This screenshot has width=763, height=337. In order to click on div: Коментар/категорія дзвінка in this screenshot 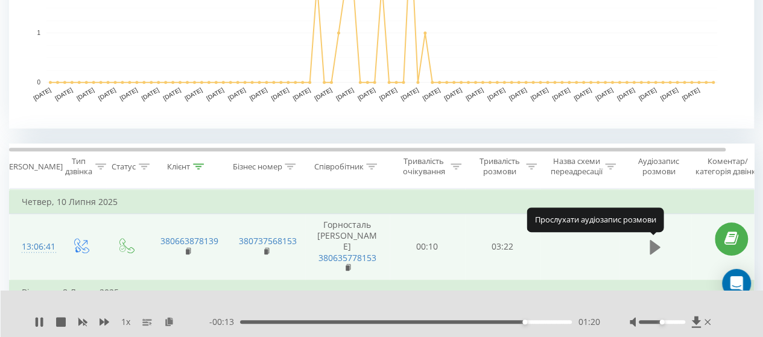, I will do `click(728, 167)`.